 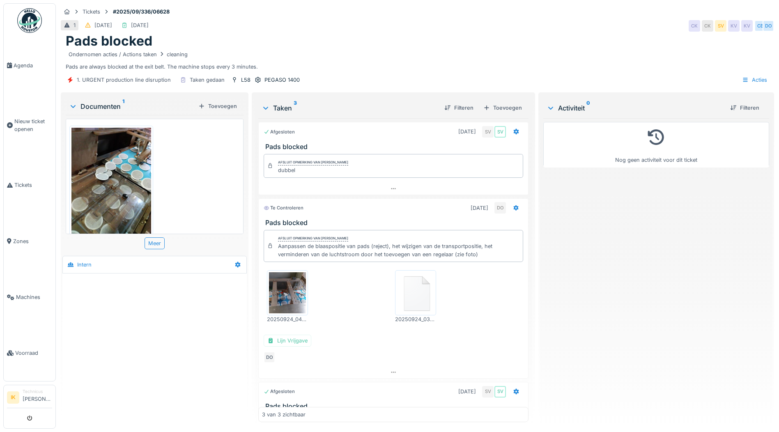 I want to click on strong: #2025/09/336/06628, so click(x=141, y=11).